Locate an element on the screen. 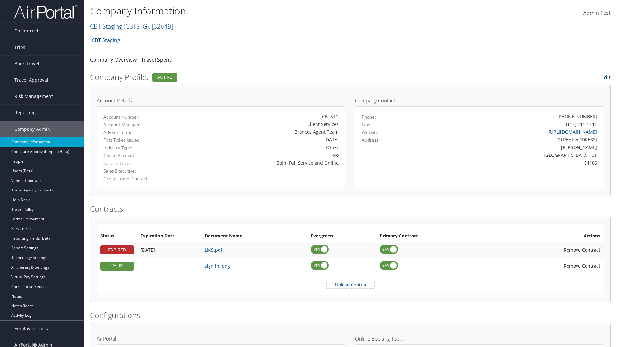 The height and width of the screenshot is (347, 617). div: VALID is located at coordinates (117, 266).